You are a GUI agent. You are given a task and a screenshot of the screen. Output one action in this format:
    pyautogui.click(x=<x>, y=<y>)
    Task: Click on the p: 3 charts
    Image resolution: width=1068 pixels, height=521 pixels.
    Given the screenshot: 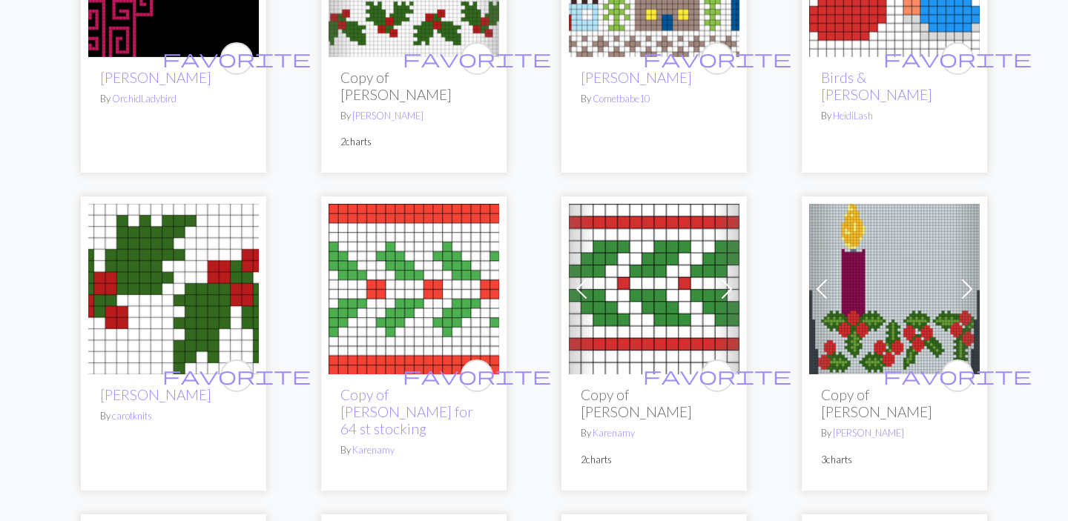 What is the action you would take?
    pyautogui.click(x=894, y=460)
    